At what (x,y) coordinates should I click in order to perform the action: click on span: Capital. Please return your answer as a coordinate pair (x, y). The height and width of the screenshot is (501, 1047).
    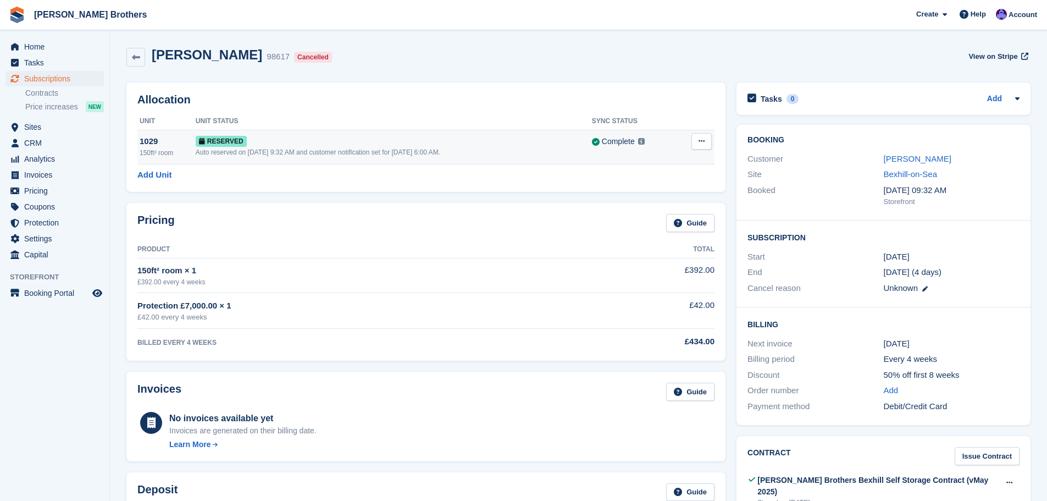
    Looking at the image, I should click on (57, 254).